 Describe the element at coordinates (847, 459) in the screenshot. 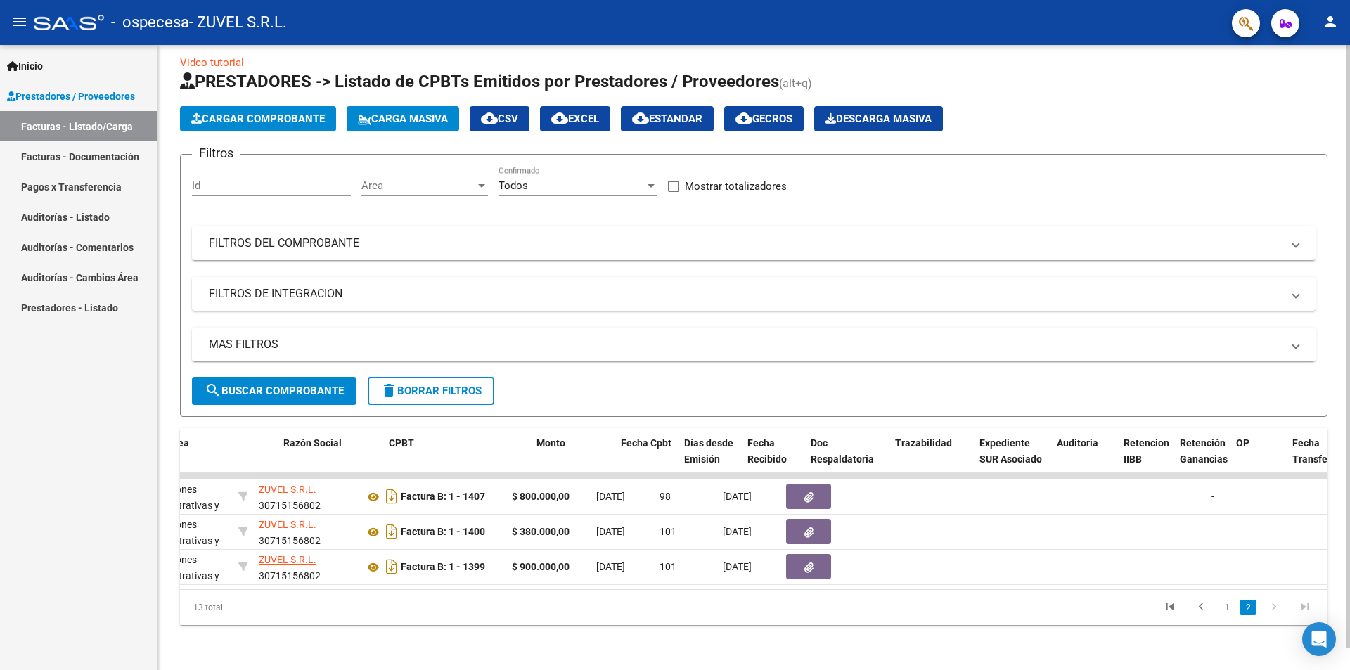

I see `datatable-header-cell: Doc Respaldatoria` at that location.